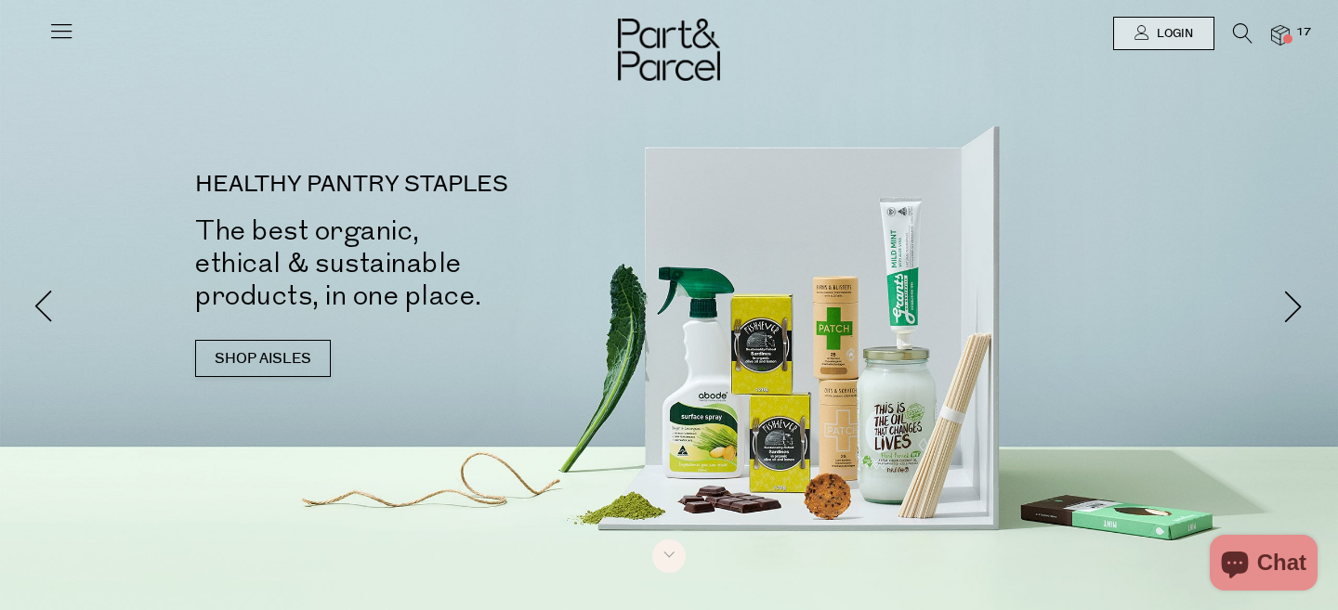  I want to click on inbox-online-store-chat: Shopify online store chat, so click(1263, 565).